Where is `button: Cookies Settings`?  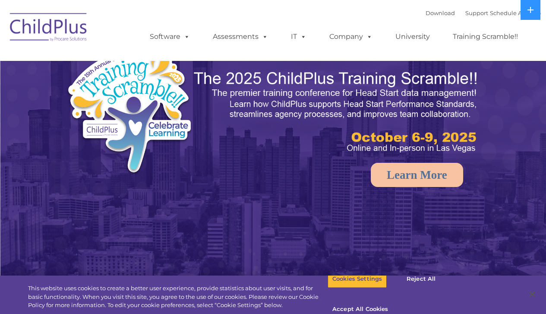
button: Cookies Settings is located at coordinates (357, 279).